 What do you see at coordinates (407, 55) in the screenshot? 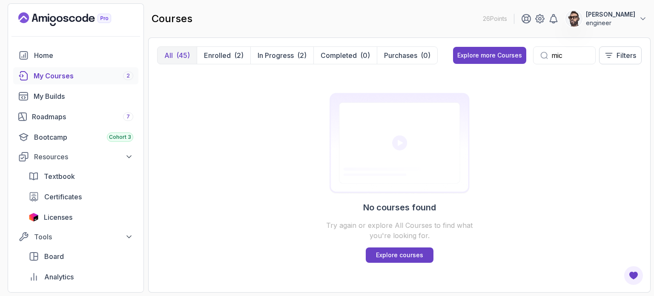
I see `button: Purchases(0)` at bounding box center [407, 55].